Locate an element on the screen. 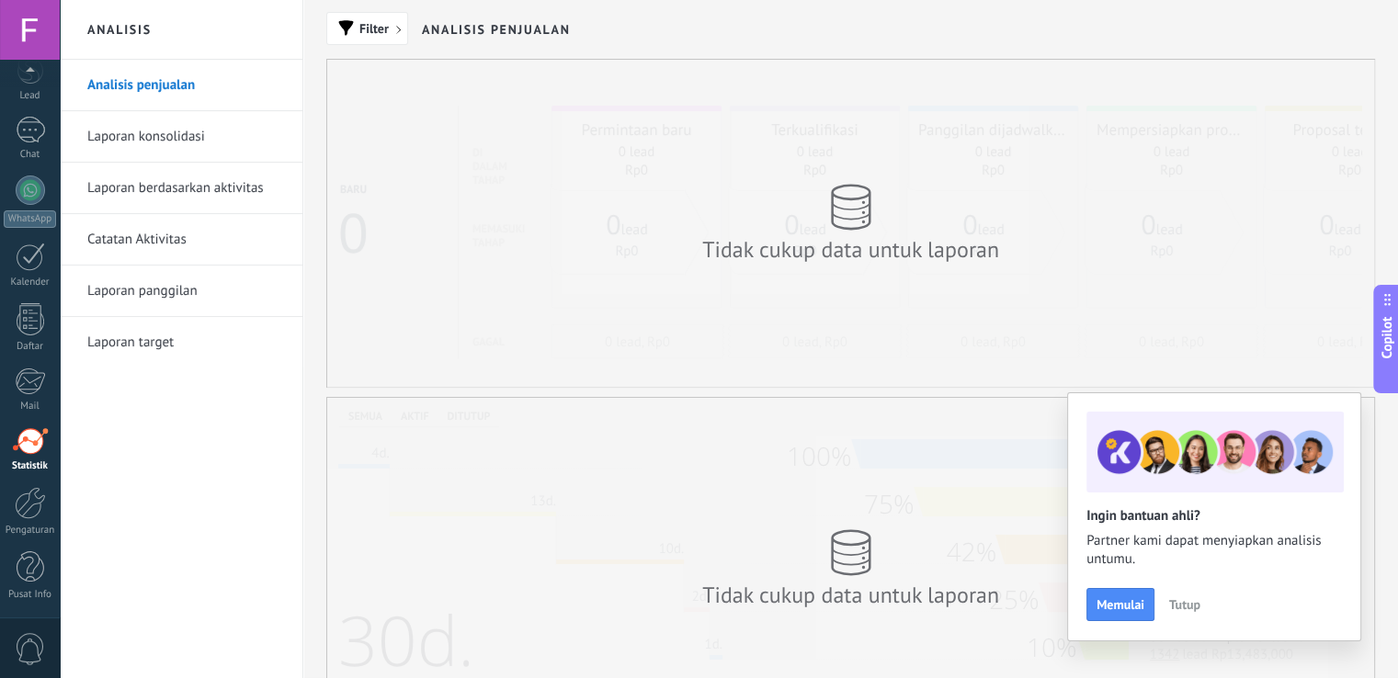  a: Catatan Aktivitas is located at coordinates (186, 240).